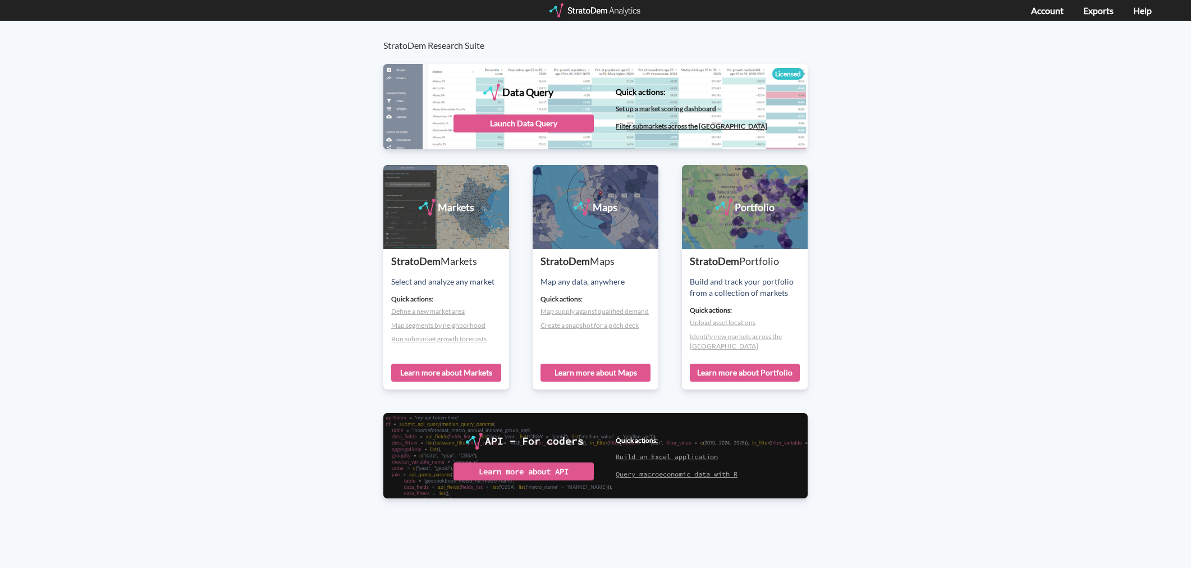  I want to click on a: Create a snapshot for a pitch deck, so click(589, 325).